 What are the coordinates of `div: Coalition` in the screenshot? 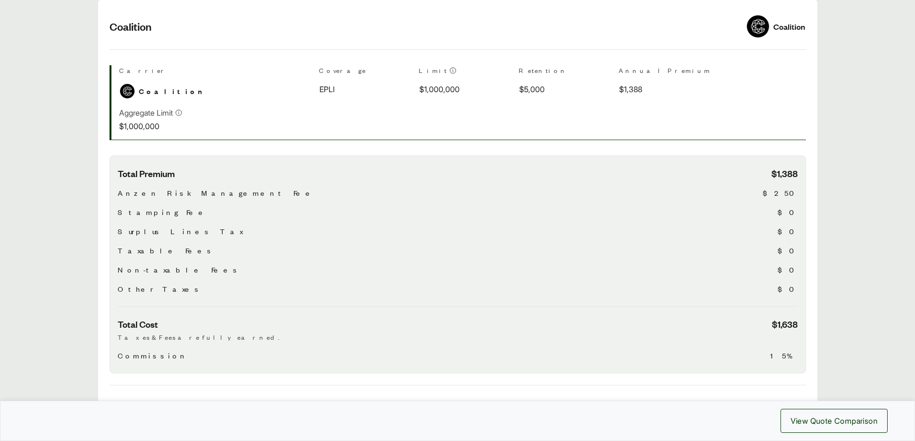 It's located at (789, 26).